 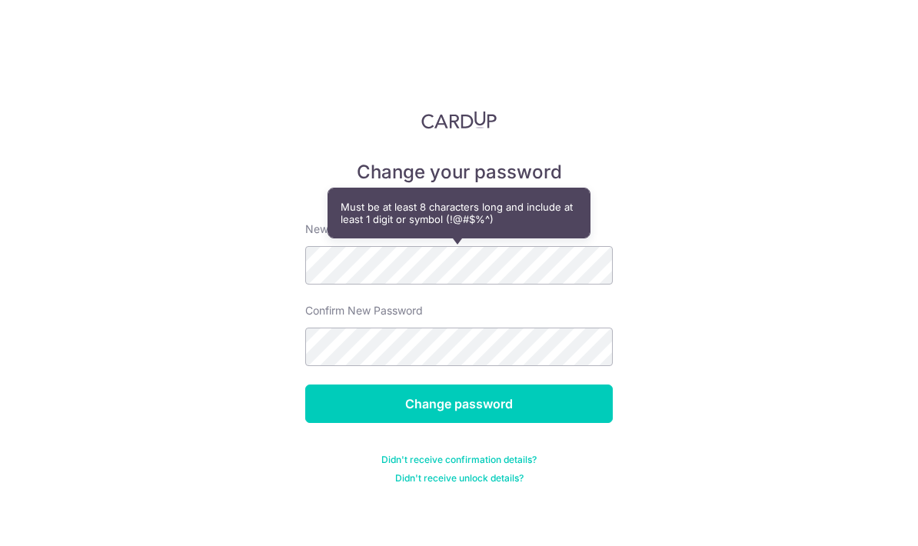 What do you see at coordinates (459, 460) in the screenshot?
I see `a: Didn't receive confirmation details?` at bounding box center [459, 460].